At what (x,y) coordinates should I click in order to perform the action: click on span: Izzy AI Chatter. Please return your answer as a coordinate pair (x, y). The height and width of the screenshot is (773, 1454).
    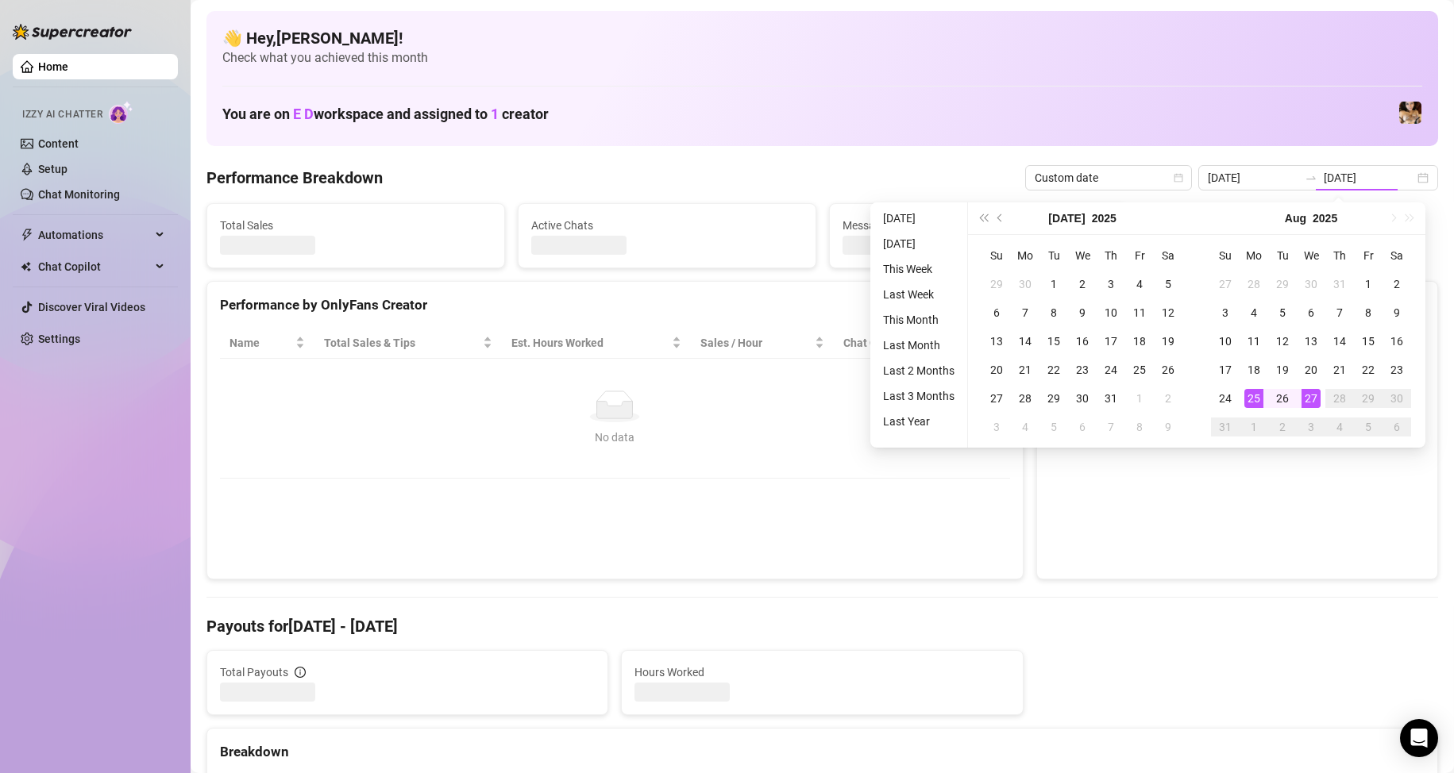
    Looking at the image, I should click on (62, 114).